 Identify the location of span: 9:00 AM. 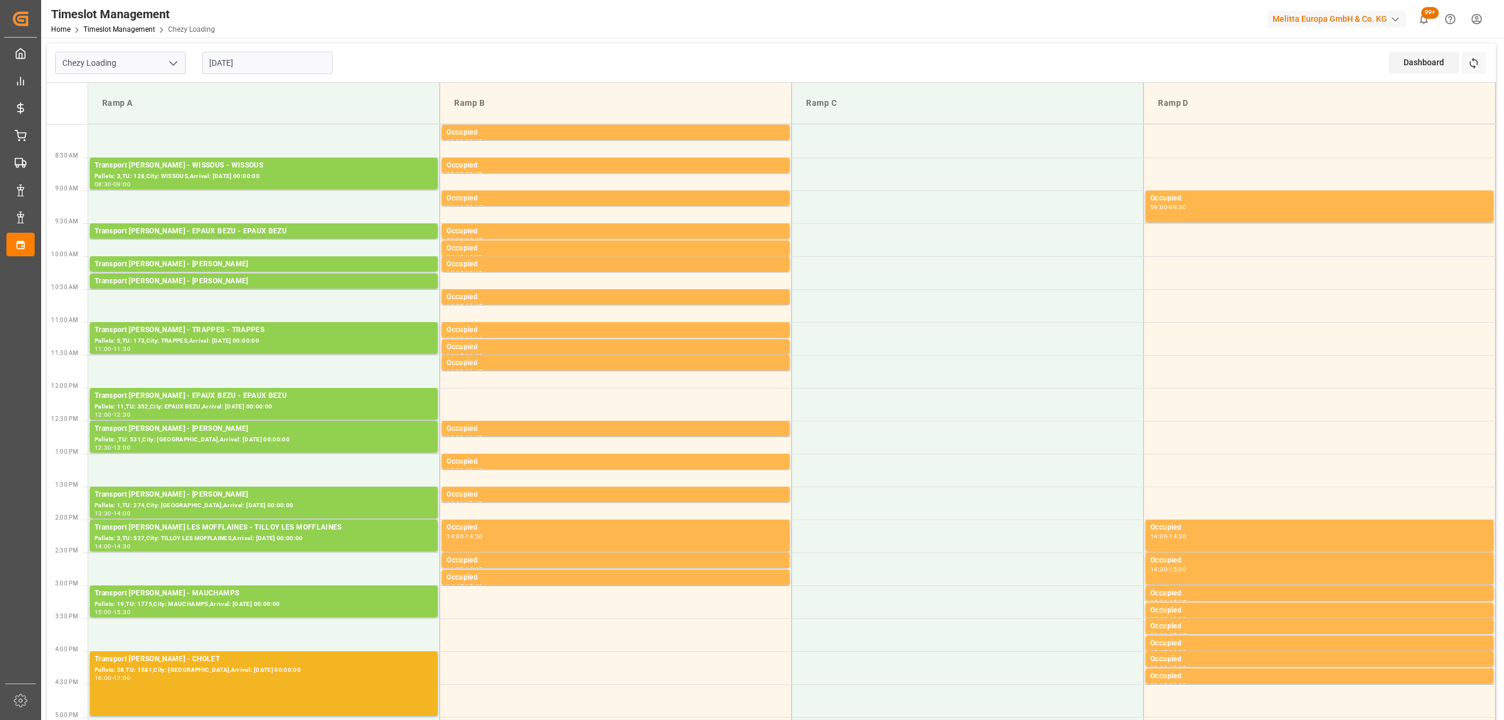
(66, 188).